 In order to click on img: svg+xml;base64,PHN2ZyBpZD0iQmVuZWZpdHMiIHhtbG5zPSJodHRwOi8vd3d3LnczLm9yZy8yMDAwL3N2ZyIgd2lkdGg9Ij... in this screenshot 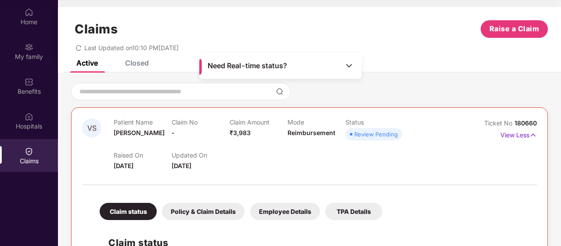, I will do `click(29, 82)`.